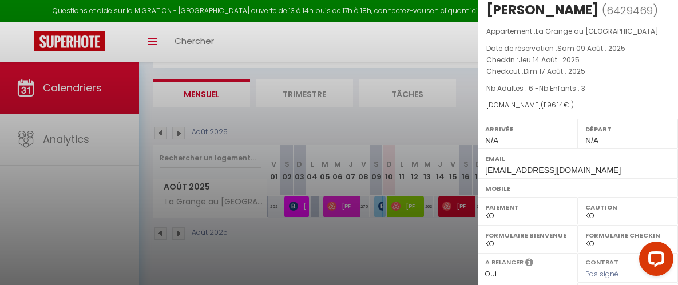  Describe the element at coordinates (527, 129) in the screenshot. I see `label: Arrivée` at that location.